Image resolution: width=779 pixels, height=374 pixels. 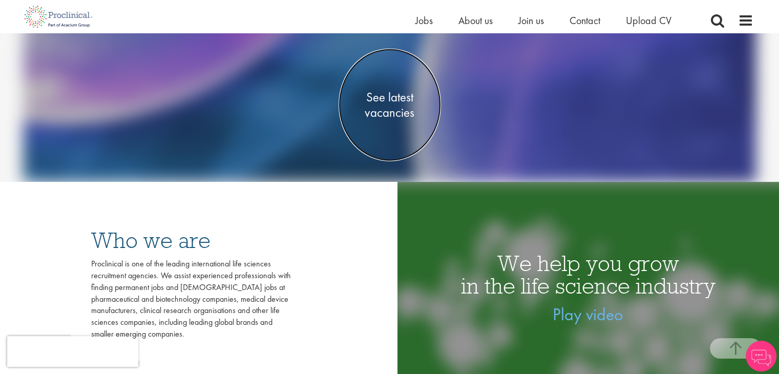 I want to click on div: Proclinical is one of the leading international life sciences recruitment agencies. We assist exp..., so click(x=191, y=299).